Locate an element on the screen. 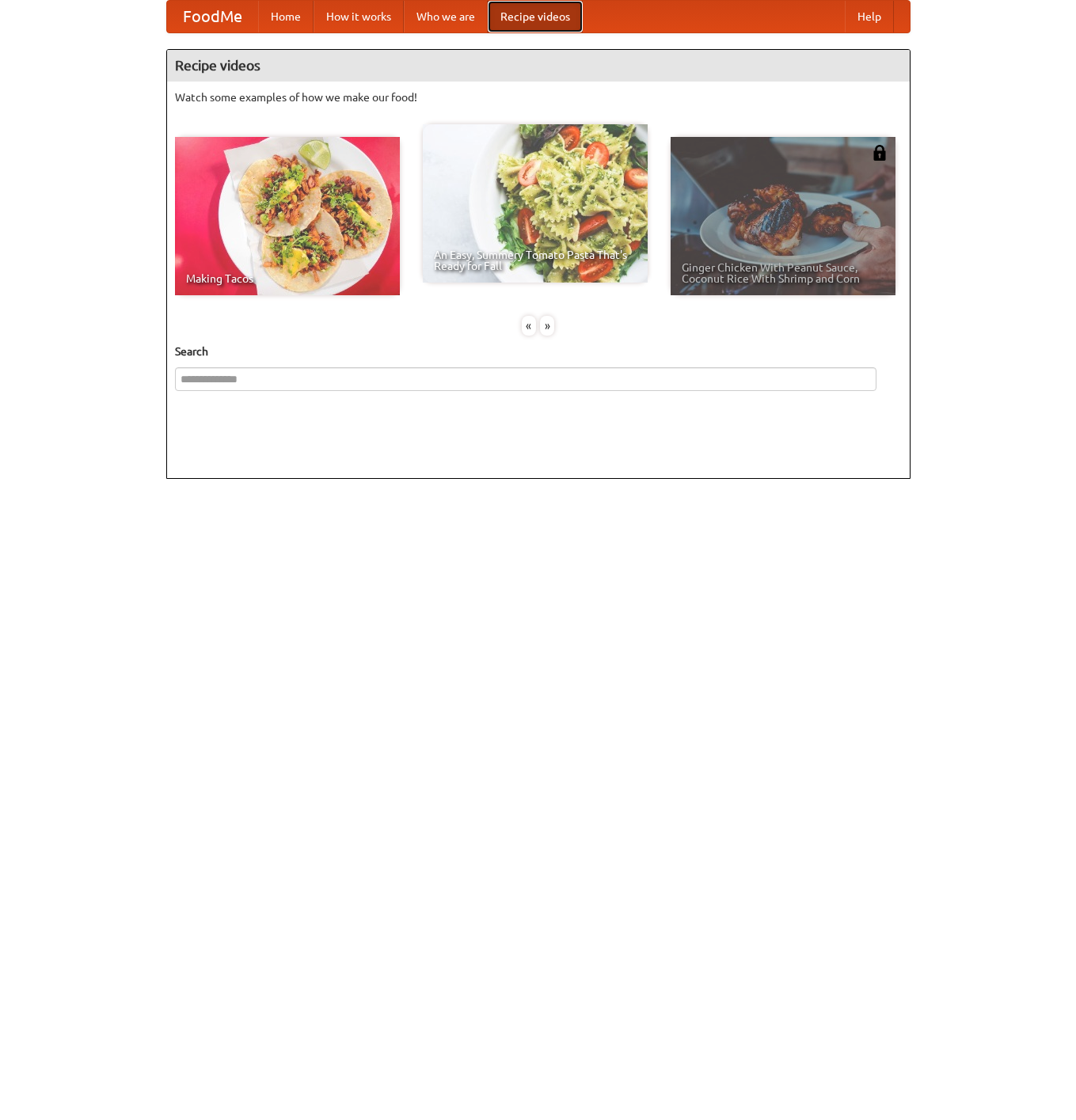  a: An Easy, Summery Tomato Pasta That's Ready for Fall is located at coordinates (535, 204).